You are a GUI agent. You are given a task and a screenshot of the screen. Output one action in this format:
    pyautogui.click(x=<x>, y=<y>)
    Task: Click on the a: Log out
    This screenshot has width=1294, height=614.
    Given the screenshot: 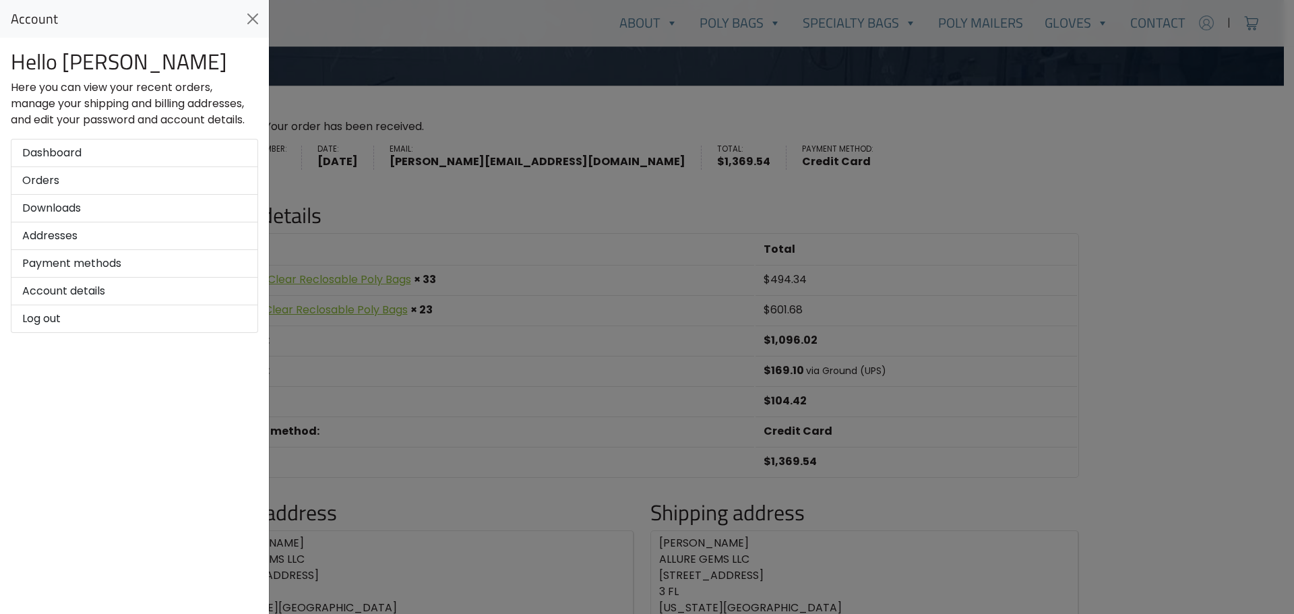 What is the action you would take?
    pyautogui.click(x=134, y=319)
    